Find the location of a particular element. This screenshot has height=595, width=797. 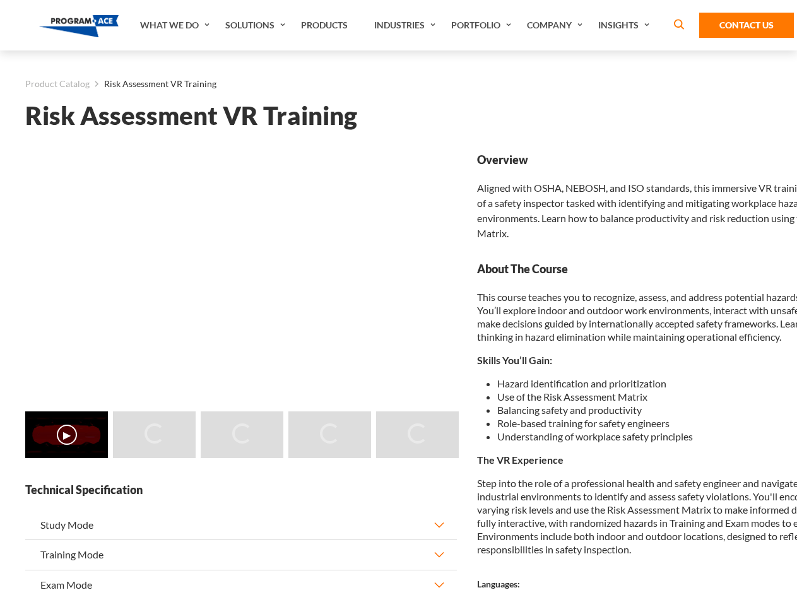

li: Risk Assessment VR Training is located at coordinates (153, 84).